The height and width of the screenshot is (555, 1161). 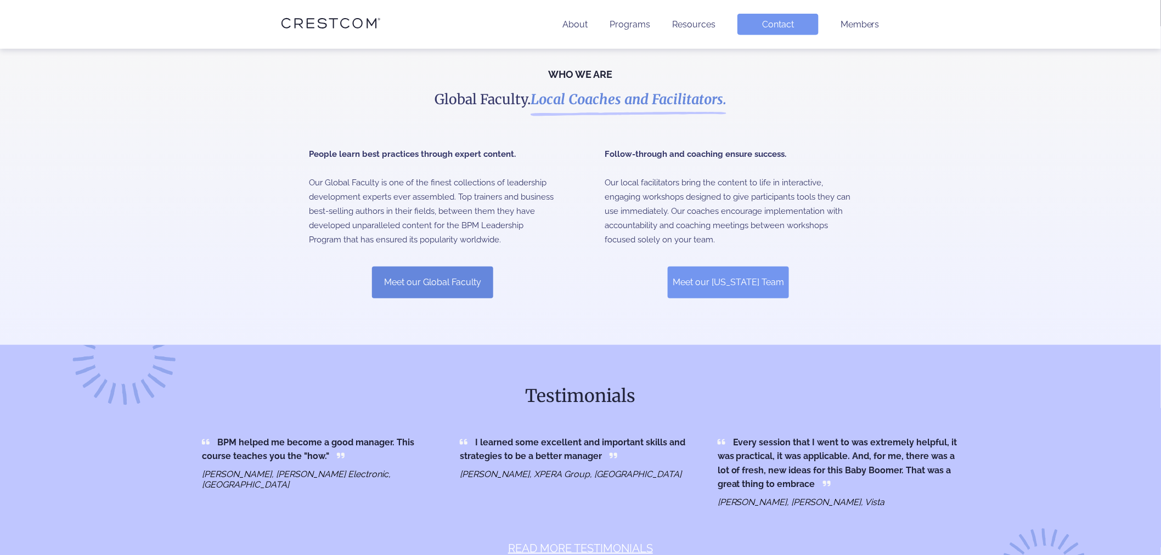 What do you see at coordinates (580, 99) in the screenshot?
I see `h4: Global Faculty.` at bounding box center [580, 99].